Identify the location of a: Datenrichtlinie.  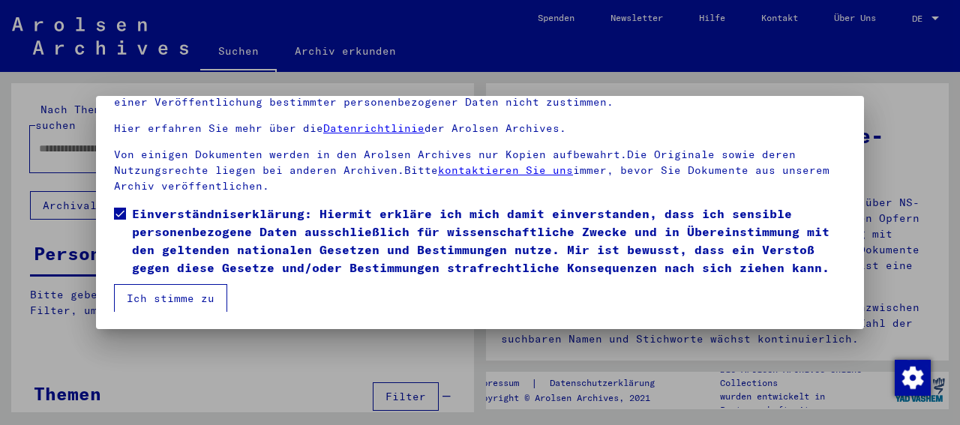
(374, 128).